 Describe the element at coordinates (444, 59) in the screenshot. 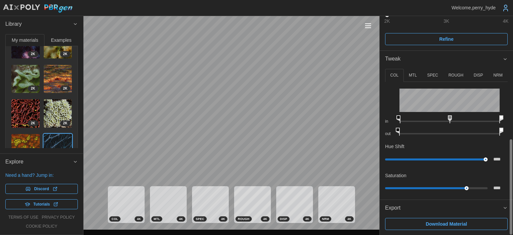

I see `span: Tweak` at that location.